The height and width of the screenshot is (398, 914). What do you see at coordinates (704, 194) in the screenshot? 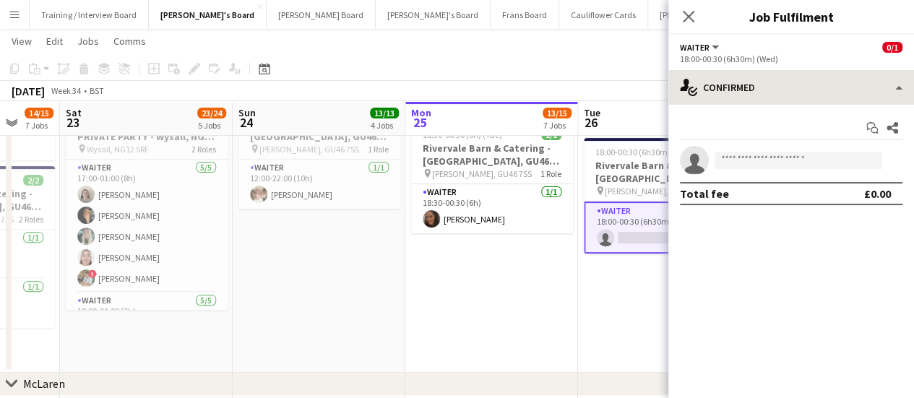
I see `div: Total fee` at bounding box center [704, 194].